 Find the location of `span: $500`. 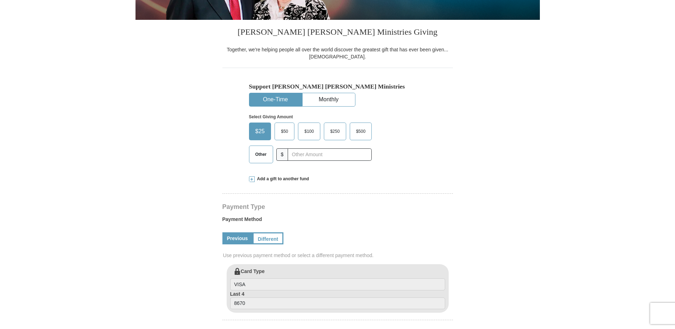

span: $500 is located at coordinates (361, 132).